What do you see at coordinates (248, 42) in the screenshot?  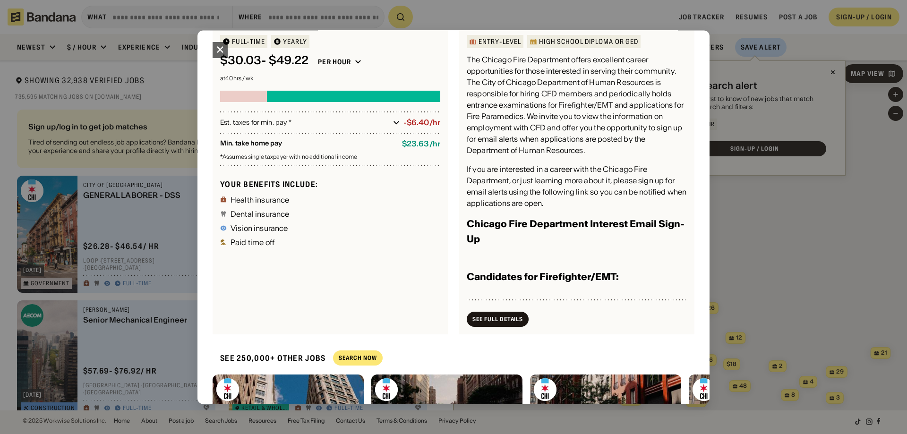 I see `div: Full-time` at bounding box center [248, 42].